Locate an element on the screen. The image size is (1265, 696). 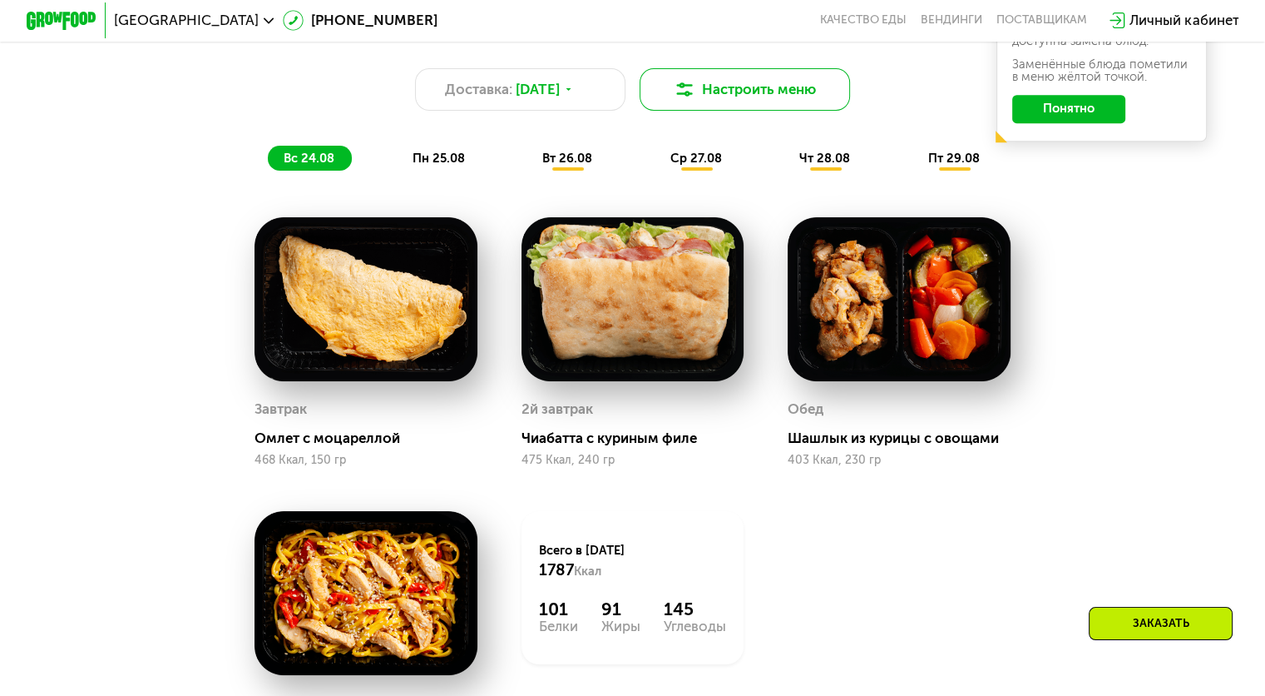
span: 1787 is located at coordinates (557, 569).